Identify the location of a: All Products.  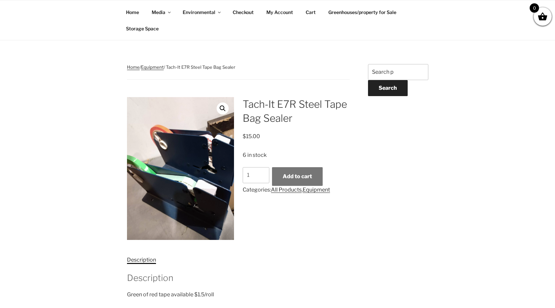
(286, 189).